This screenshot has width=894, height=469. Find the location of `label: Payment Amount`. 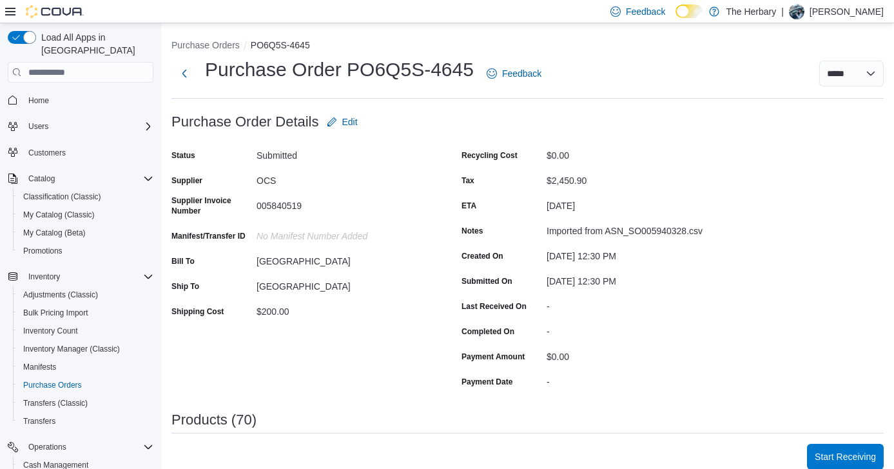

label: Payment Amount is located at coordinates (493, 357).